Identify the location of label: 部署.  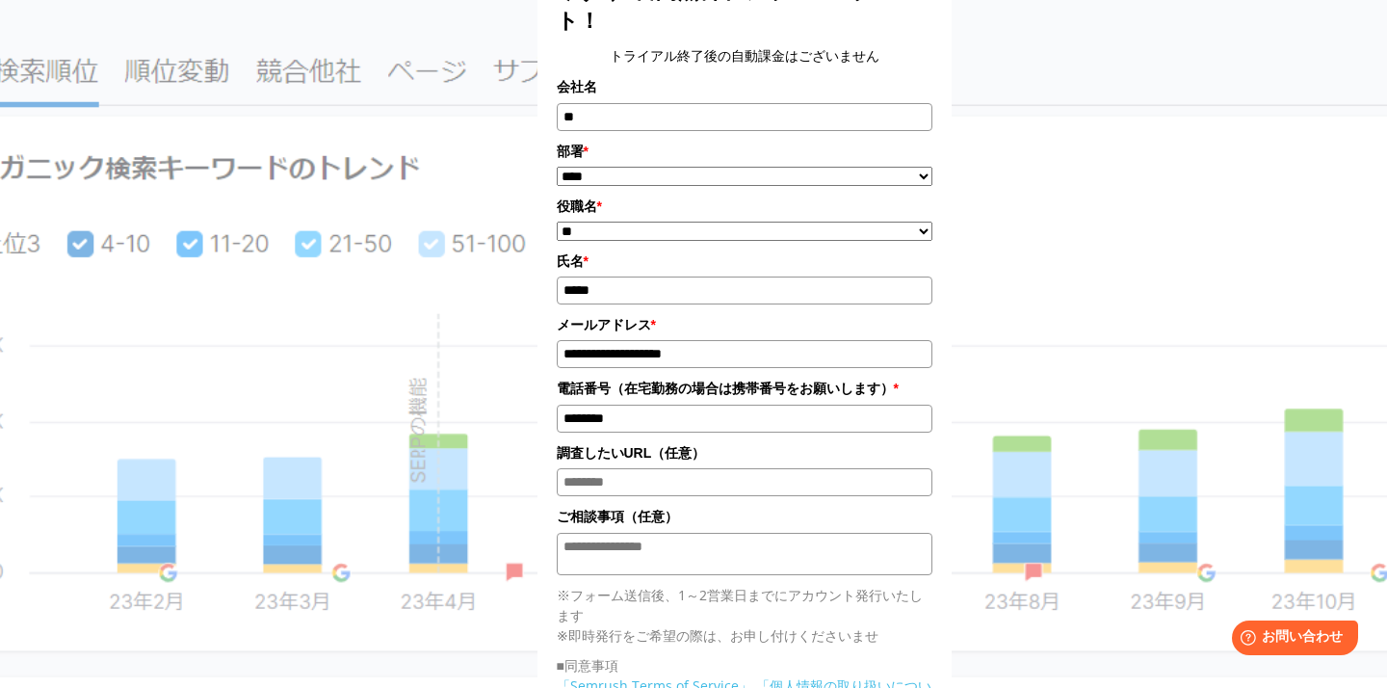
(745, 151).